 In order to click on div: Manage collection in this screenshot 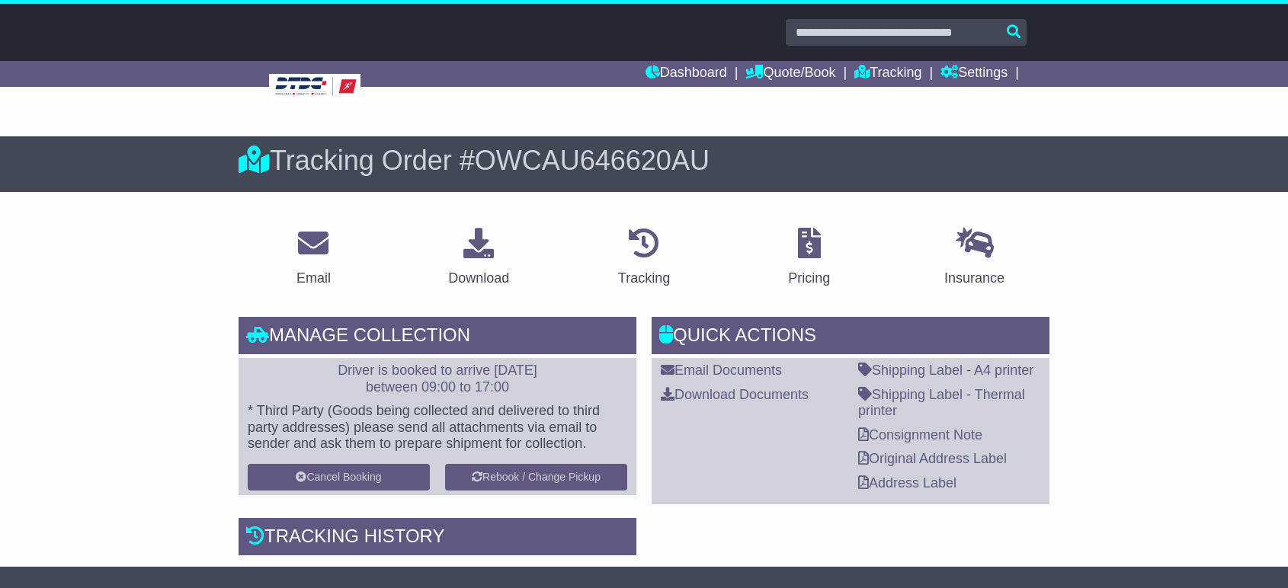, I will do `click(437, 338)`.